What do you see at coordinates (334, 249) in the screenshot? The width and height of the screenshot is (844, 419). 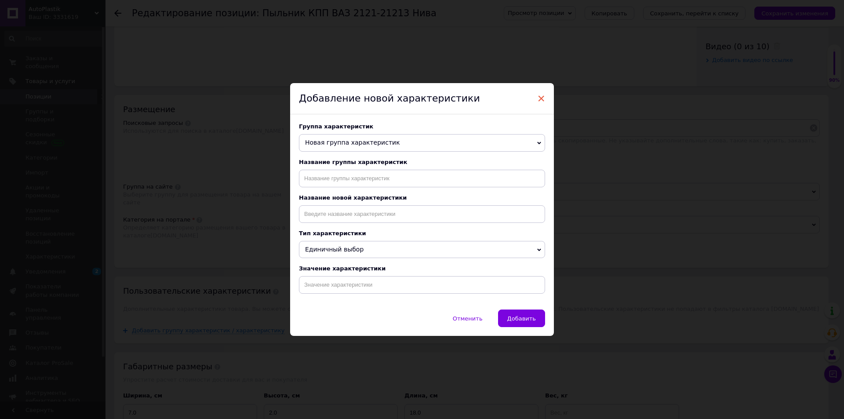 I see `span: Единичный выбор` at bounding box center [334, 249].